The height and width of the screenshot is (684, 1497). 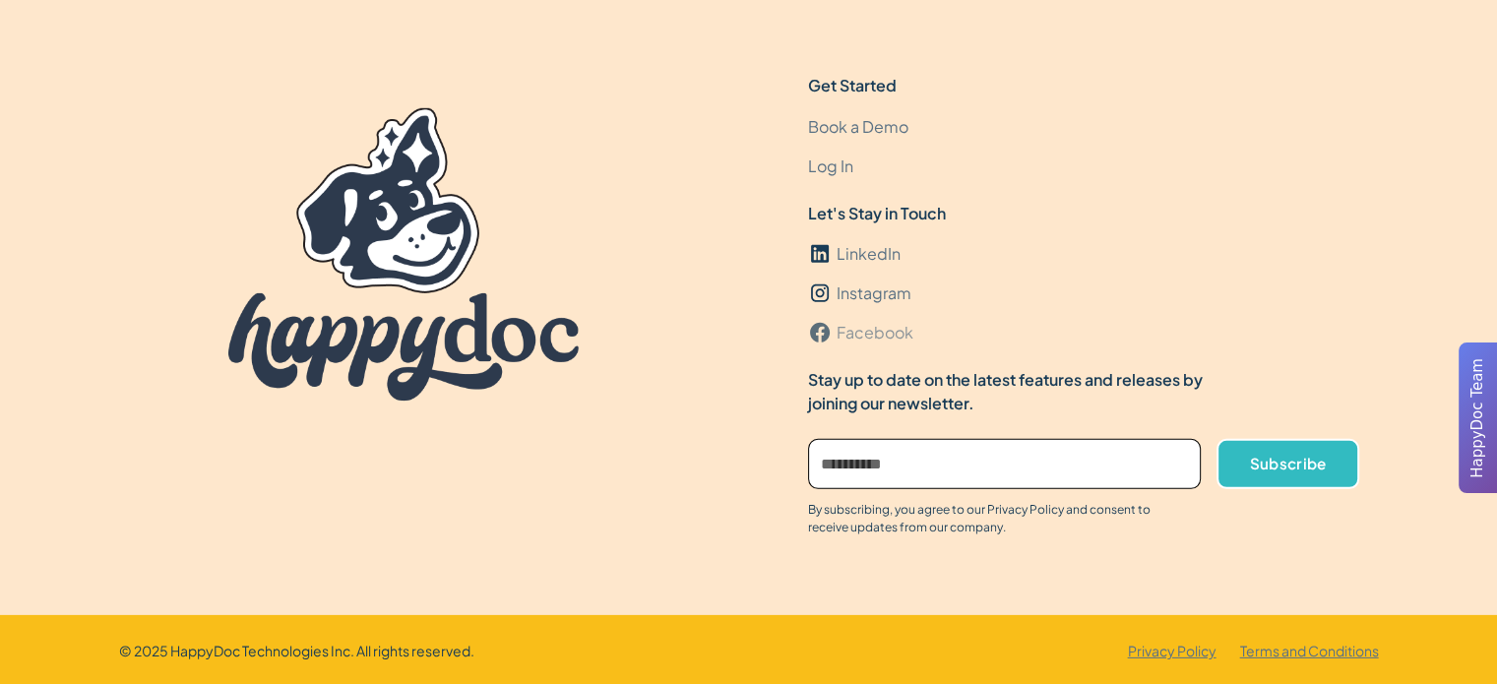 I want to click on a: Log In, so click(x=831, y=166).